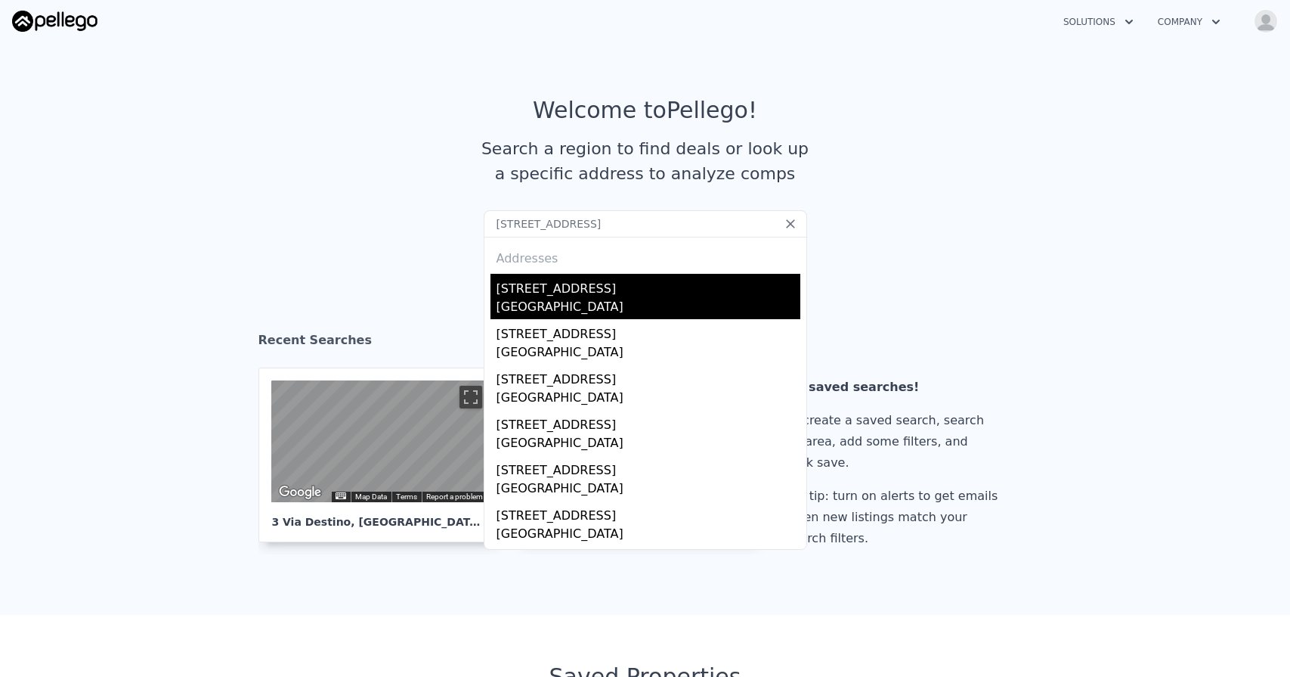 The image size is (1290, 677). What do you see at coordinates (646, 343) in the screenshot?
I see `div: Recent Searches` at bounding box center [646, 343].